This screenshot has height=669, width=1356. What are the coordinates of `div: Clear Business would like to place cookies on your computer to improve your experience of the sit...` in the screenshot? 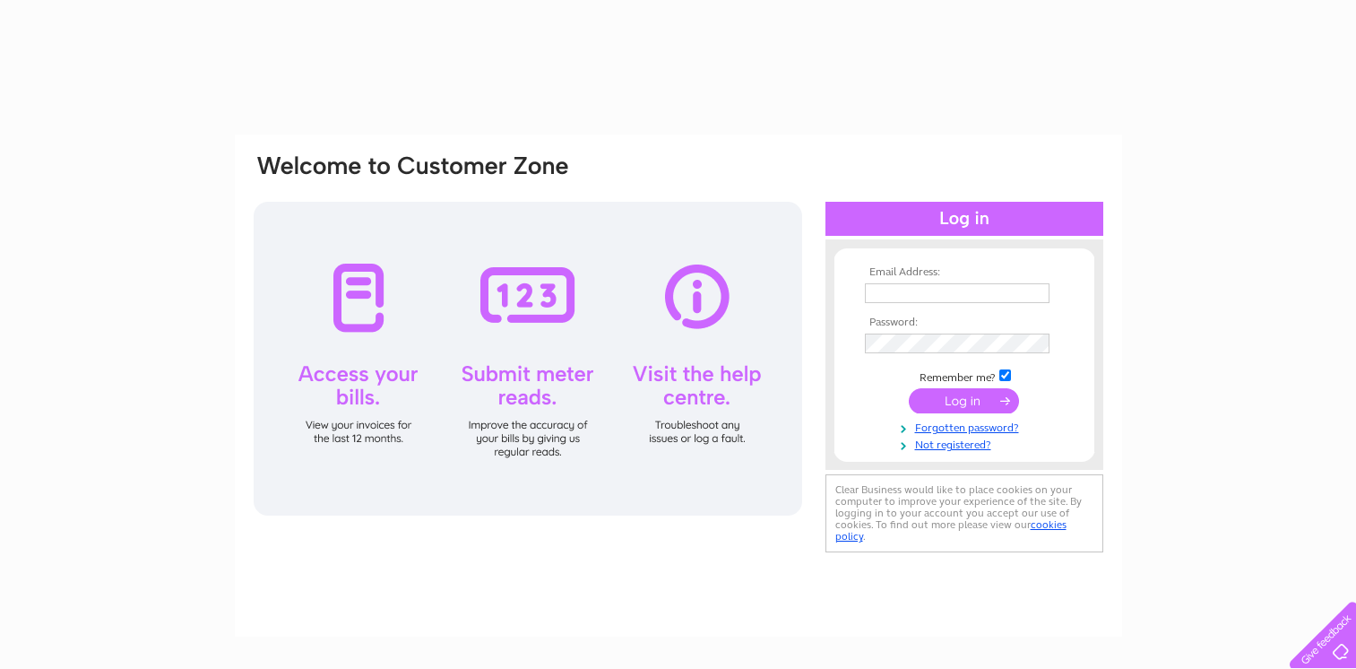 It's located at (965, 513).